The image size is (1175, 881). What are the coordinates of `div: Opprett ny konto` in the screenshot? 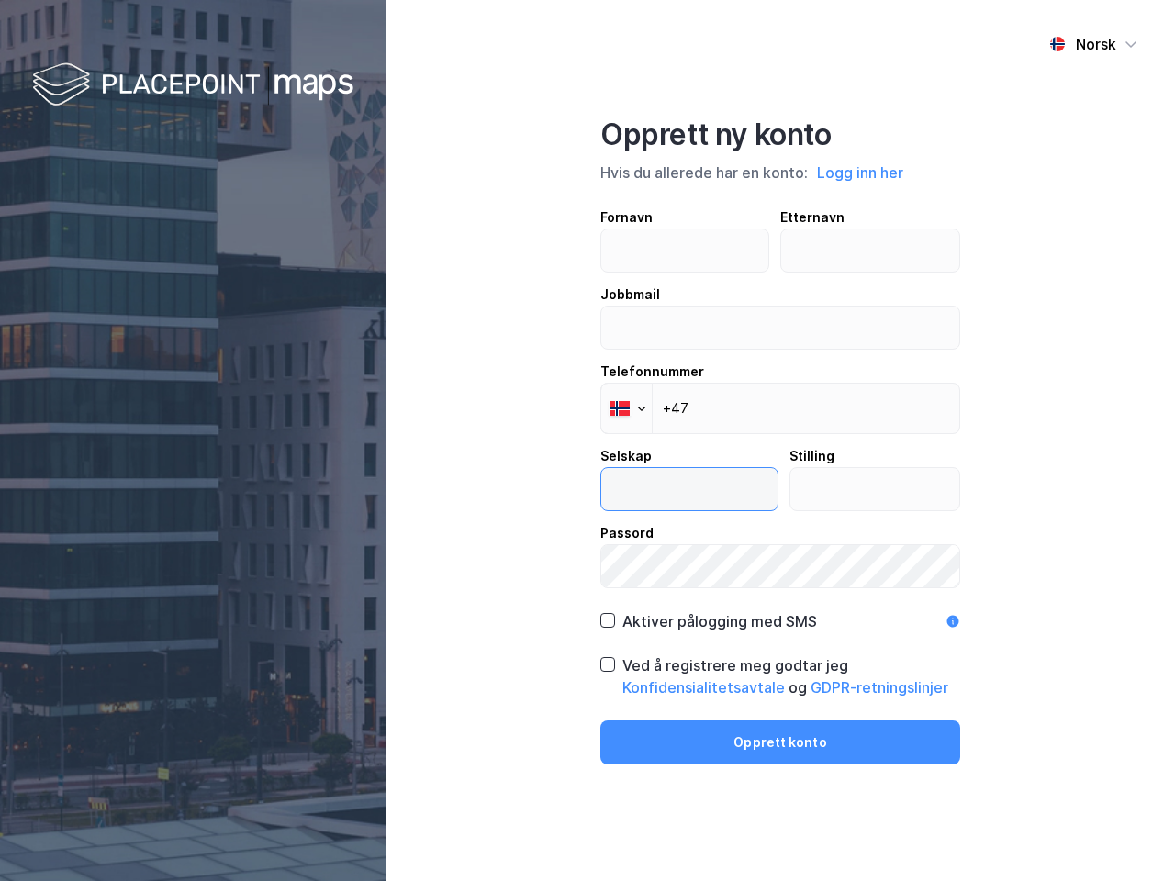 It's located at (780, 135).